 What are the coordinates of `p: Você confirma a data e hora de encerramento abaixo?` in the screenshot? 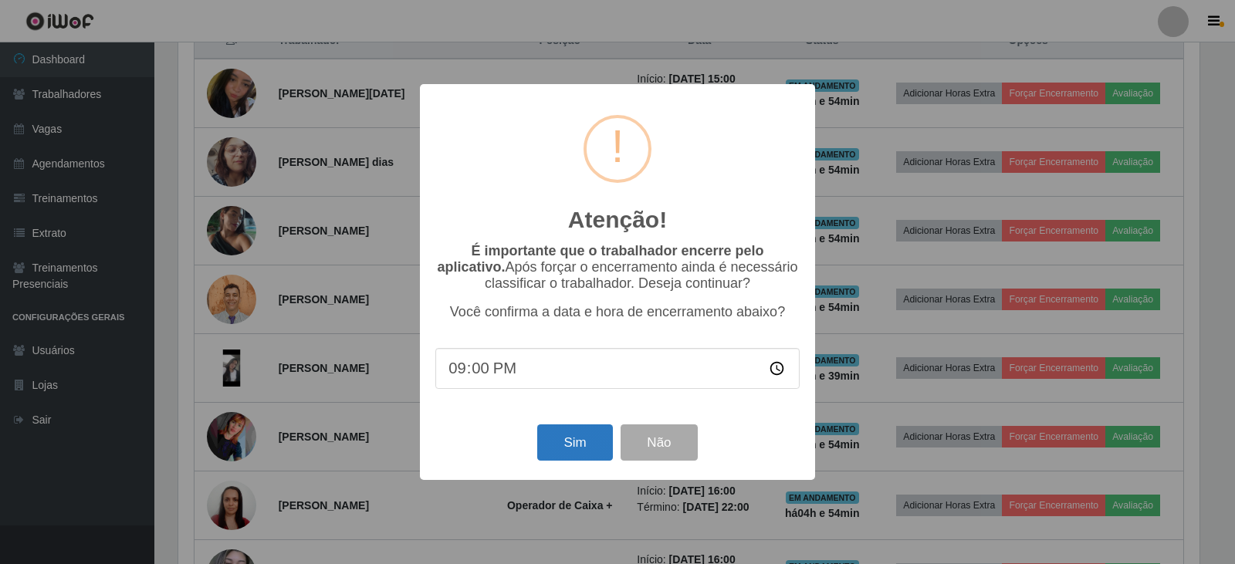 It's located at (617, 312).